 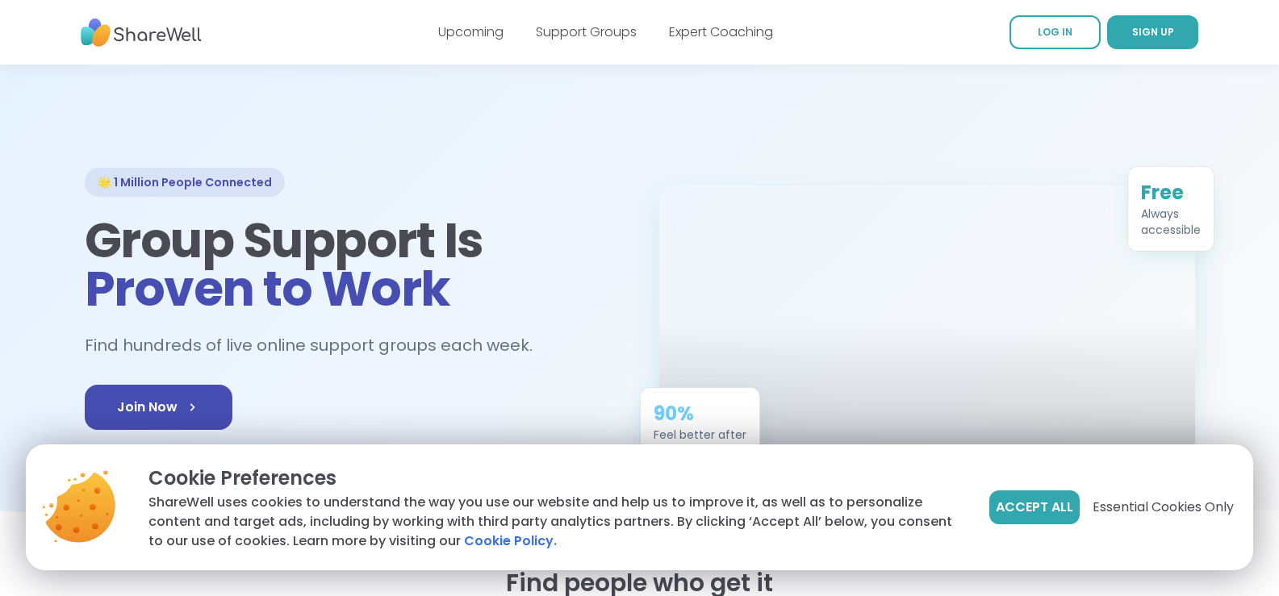 I want to click on span: LOG IN, so click(x=1055, y=31).